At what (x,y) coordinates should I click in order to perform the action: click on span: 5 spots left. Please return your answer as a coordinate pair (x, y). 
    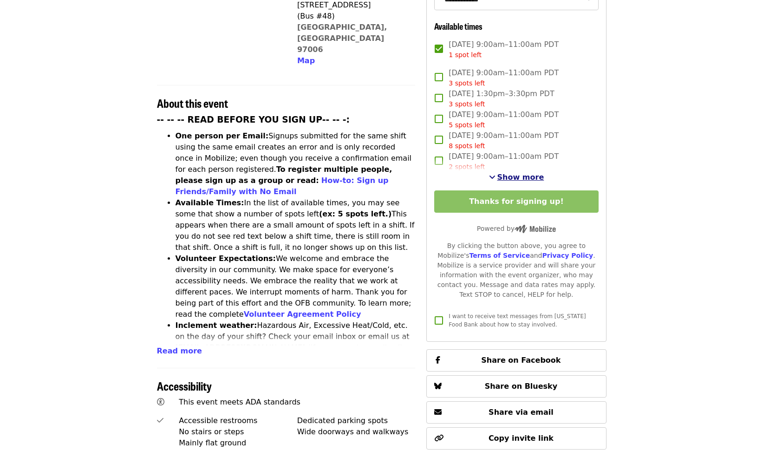
    Looking at the image, I should click on (467, 125).